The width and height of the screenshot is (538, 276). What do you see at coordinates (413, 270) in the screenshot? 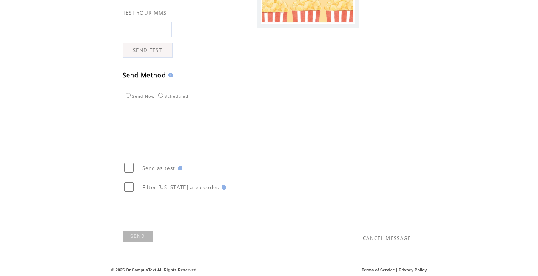
I see `a: Privacy Policy` at bounding box center [413, 270].